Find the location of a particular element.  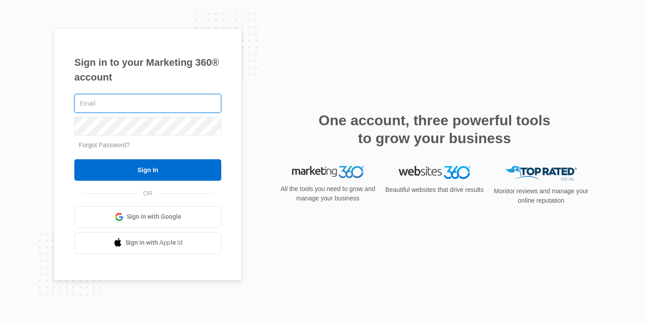

a: Sign in with Google is located at coordinates (148, 217).